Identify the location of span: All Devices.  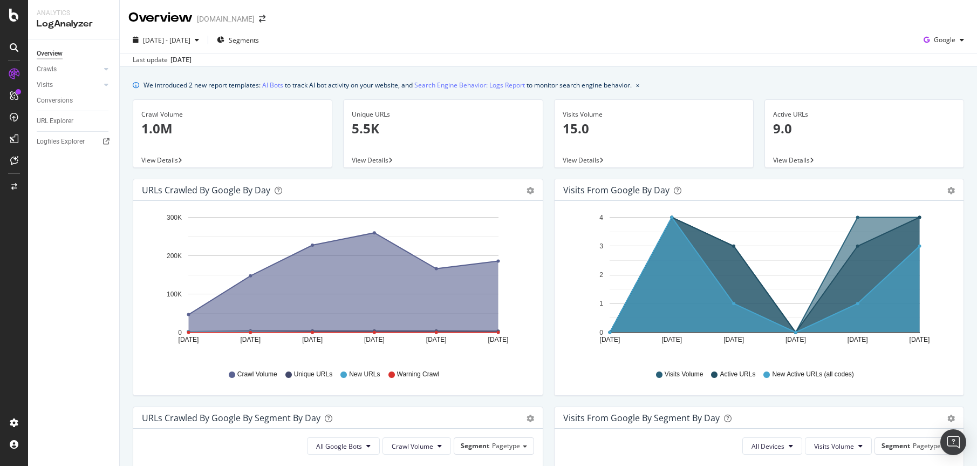
(768, 446).